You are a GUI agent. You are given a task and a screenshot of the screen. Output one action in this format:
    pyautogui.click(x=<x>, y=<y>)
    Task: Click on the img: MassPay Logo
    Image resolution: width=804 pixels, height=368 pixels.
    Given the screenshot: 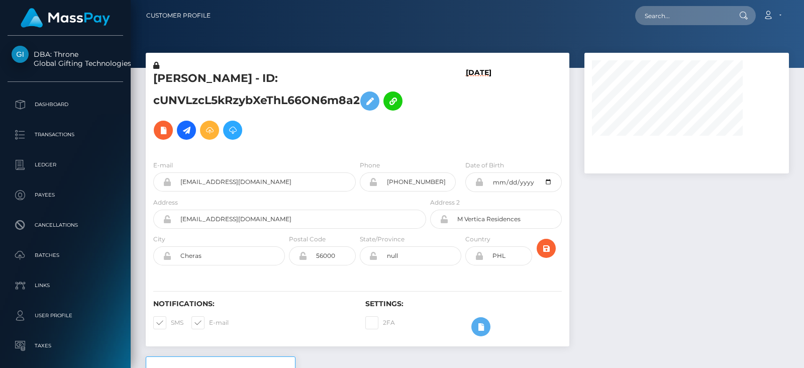 What is the action you would take?
    pyautogui.click(x=65, y=18)
    